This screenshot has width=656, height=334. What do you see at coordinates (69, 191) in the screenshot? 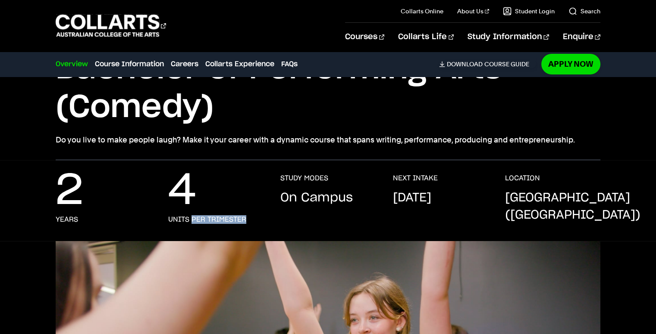
I see `p: 2` at bounding box center [69, 191].